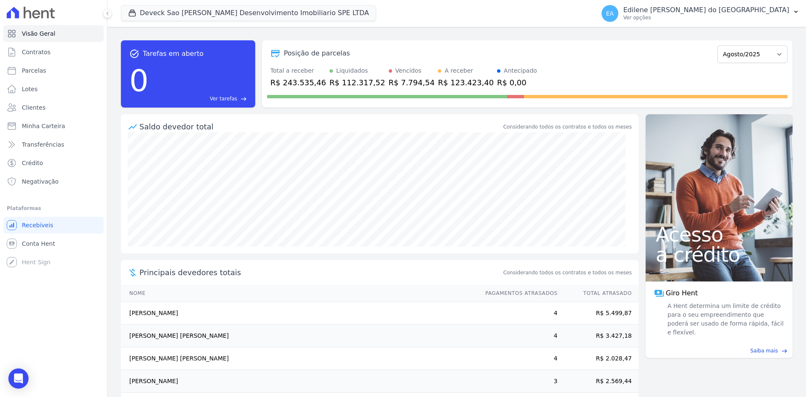 The image size is (806, 397). What do you see at coordinates (53, 34) in the screenshot?
I see `a: Visão Geral` at bounding box center [53, 34].